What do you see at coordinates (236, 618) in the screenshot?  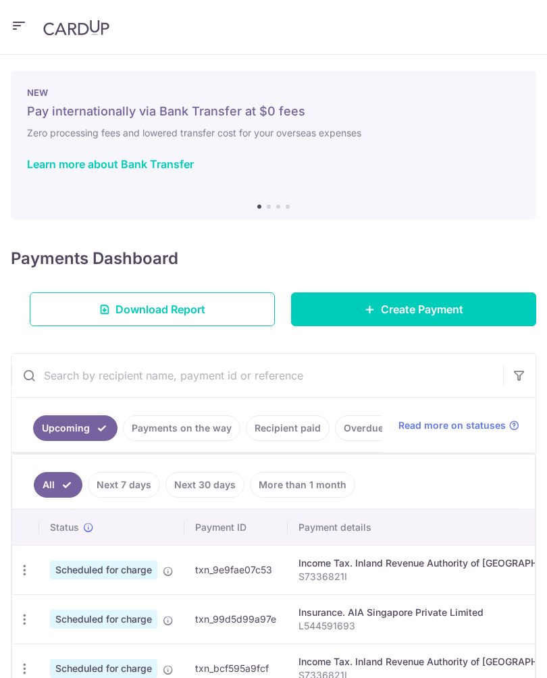 I see `td: txn_99d5d99a97e` at bounding box center [236, 618].